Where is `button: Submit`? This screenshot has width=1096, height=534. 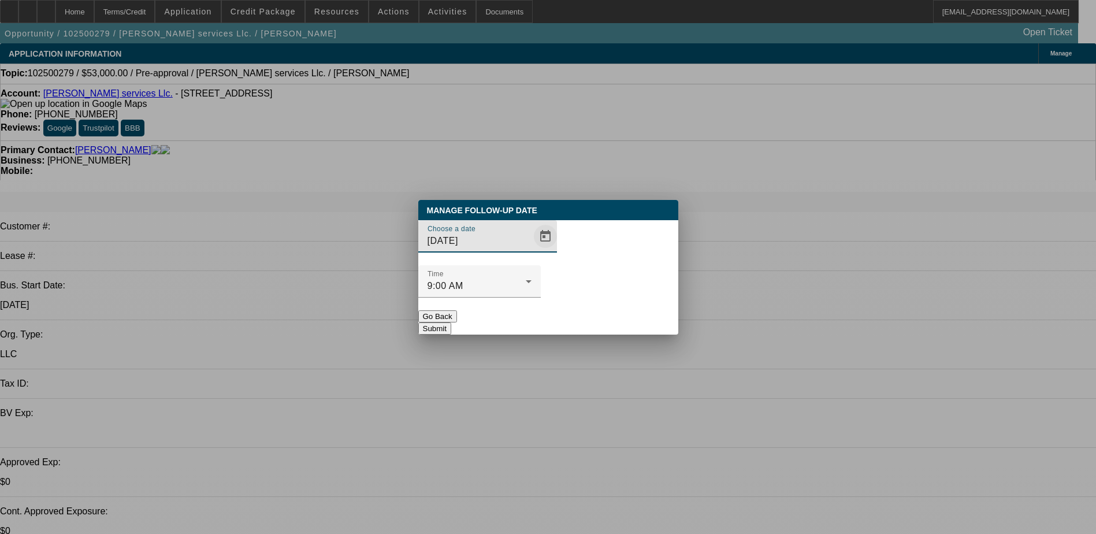 button: Submit is located at coordinates (435, 328).